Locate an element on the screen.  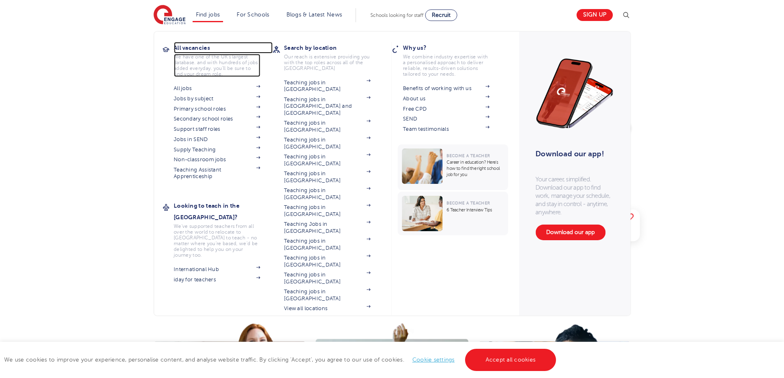
a: For Schools is located at coordinates (253, 14).